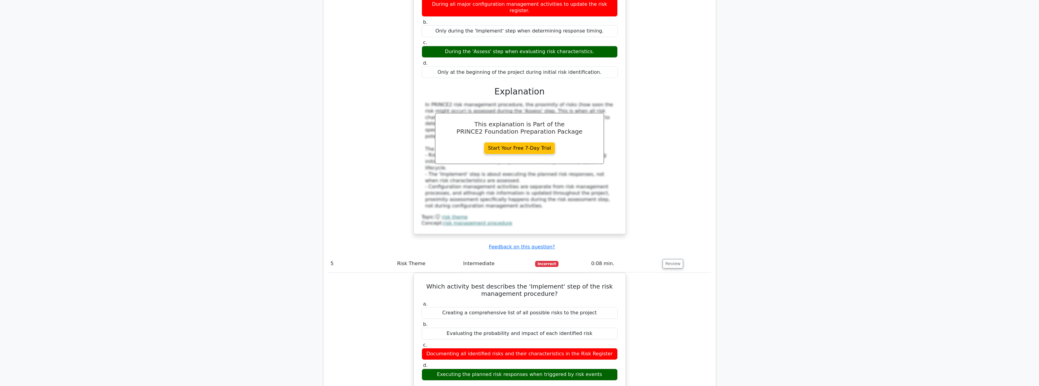 The image size is (1039, 386). I want to click on h5: Which activity best describes the 'Implement' step of the risk management procedure?, so click(520, 290).